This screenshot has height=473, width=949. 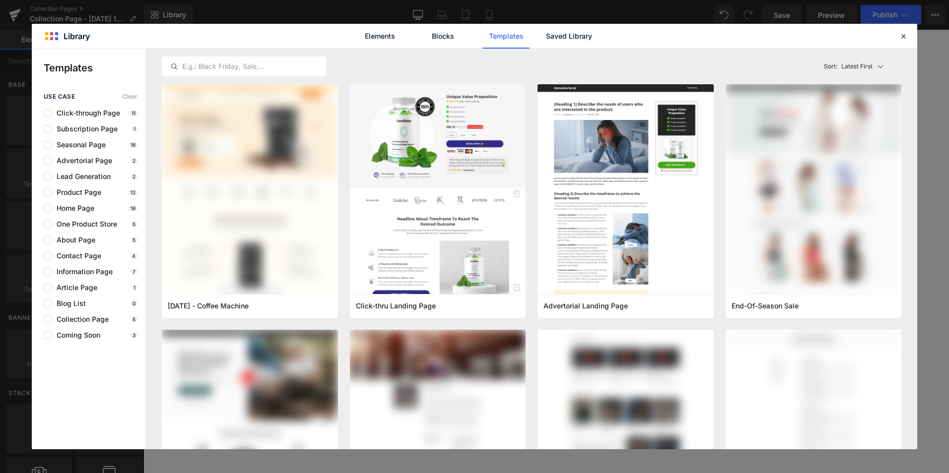 What do you see at coordinates (133, 192) in the screenshot?
I see `p: 12` at bounding box center [133, 192].